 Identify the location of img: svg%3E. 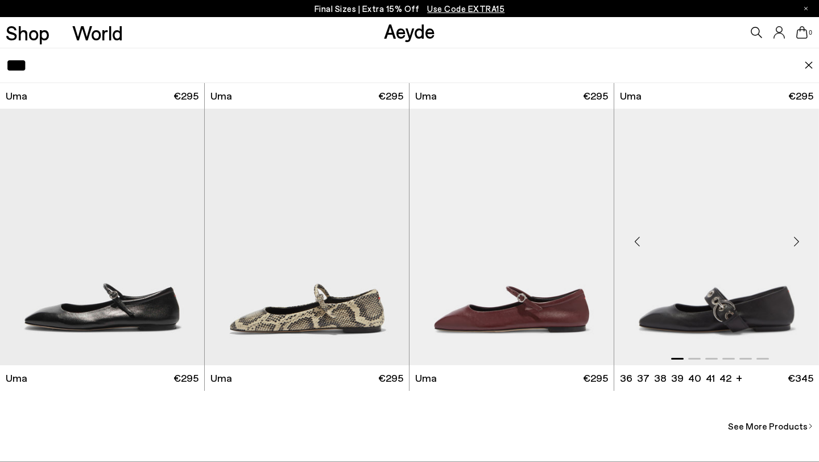
(811, 426).